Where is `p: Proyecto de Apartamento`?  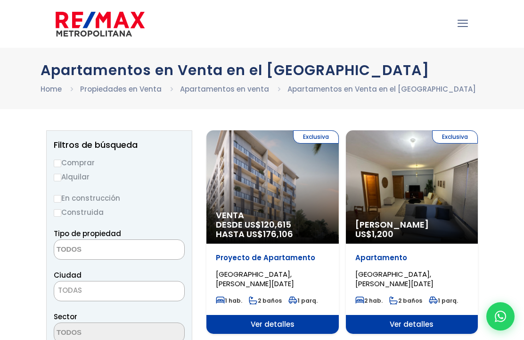
p: Proyecto de Apartamento is located at coordinates (273, 258).